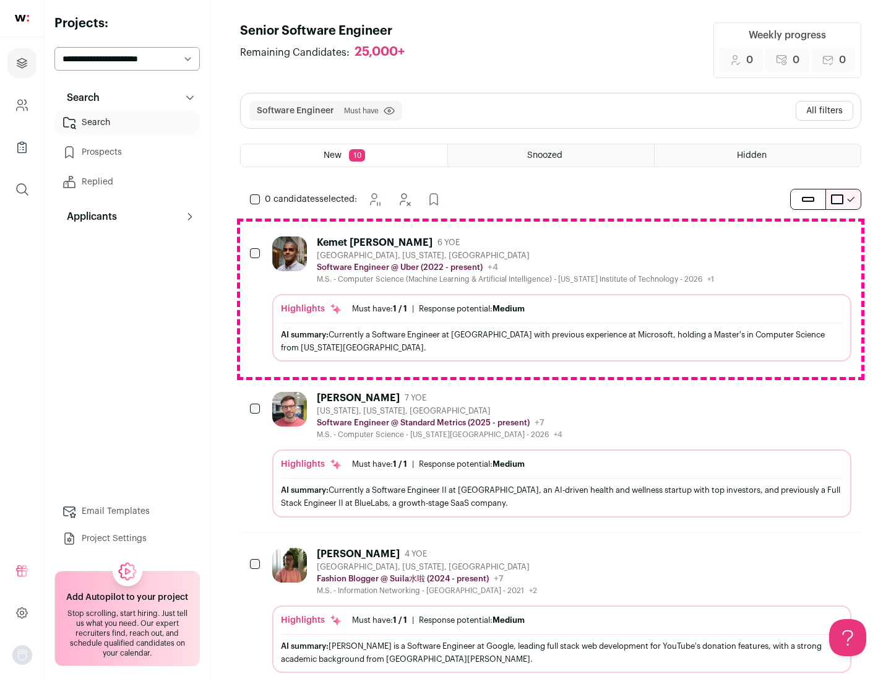 This screenshot has height=681, width=891. What do you see at coordinates (824, 111) in the screenshot?
I see `button: All filters` at bounding box center [824, 111].